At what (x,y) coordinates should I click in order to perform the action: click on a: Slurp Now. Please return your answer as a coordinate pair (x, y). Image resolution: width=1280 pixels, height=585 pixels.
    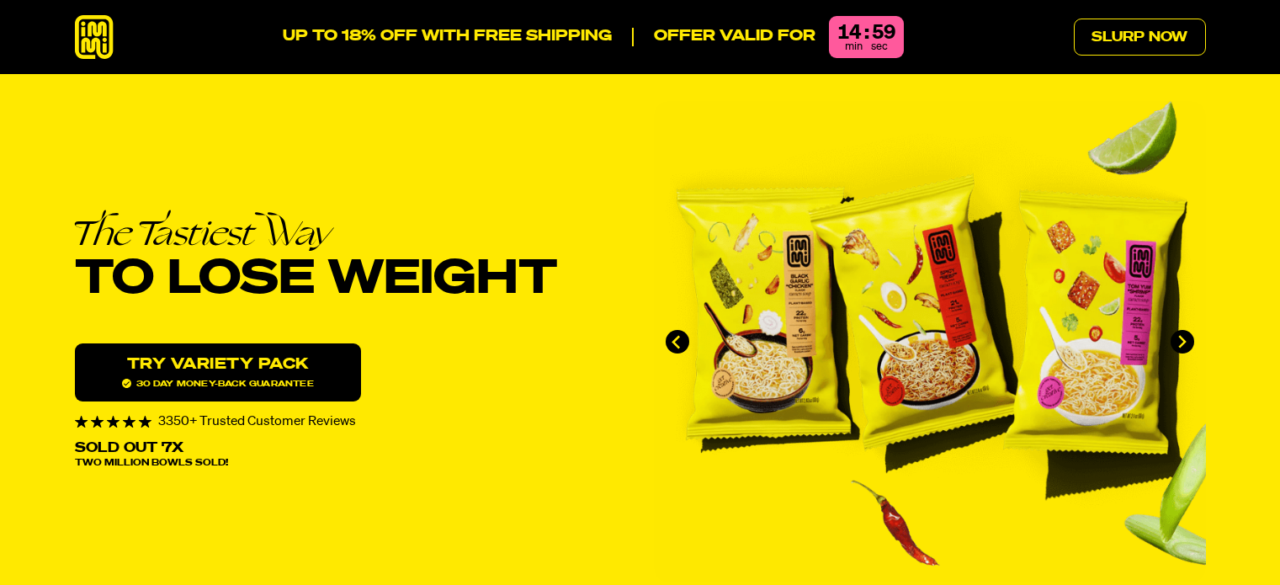
    Looking at the image, I should click on (1139, 37).